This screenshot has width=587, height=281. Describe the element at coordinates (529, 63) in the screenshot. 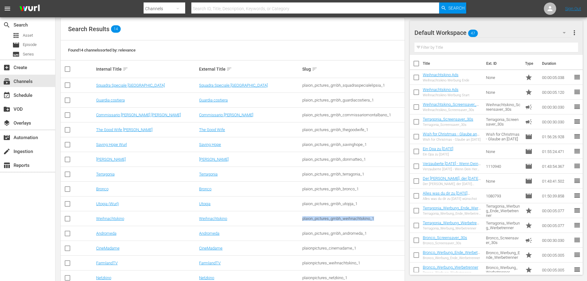

I see `th: Type` at that location.